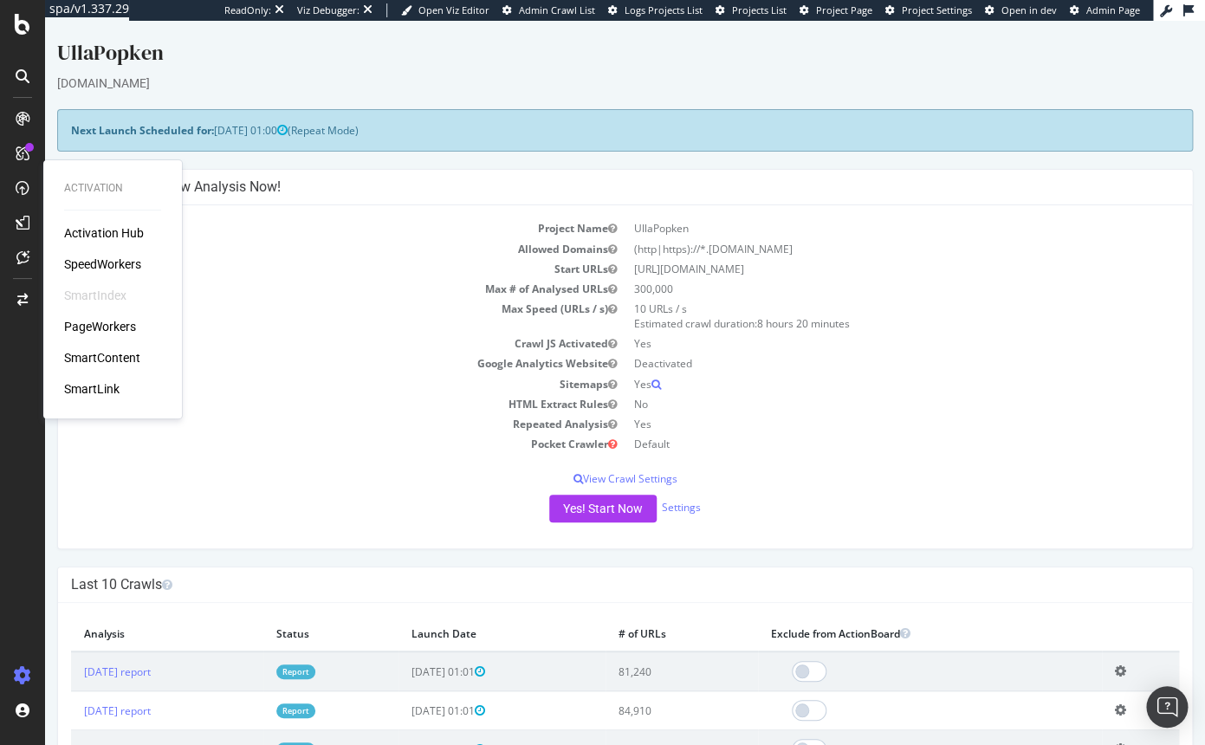 This screenshot has width=1205, height=745. Describe the element at coordinates (303, 228) in the screenshot. I see `td: Allowed Domains` at that location.